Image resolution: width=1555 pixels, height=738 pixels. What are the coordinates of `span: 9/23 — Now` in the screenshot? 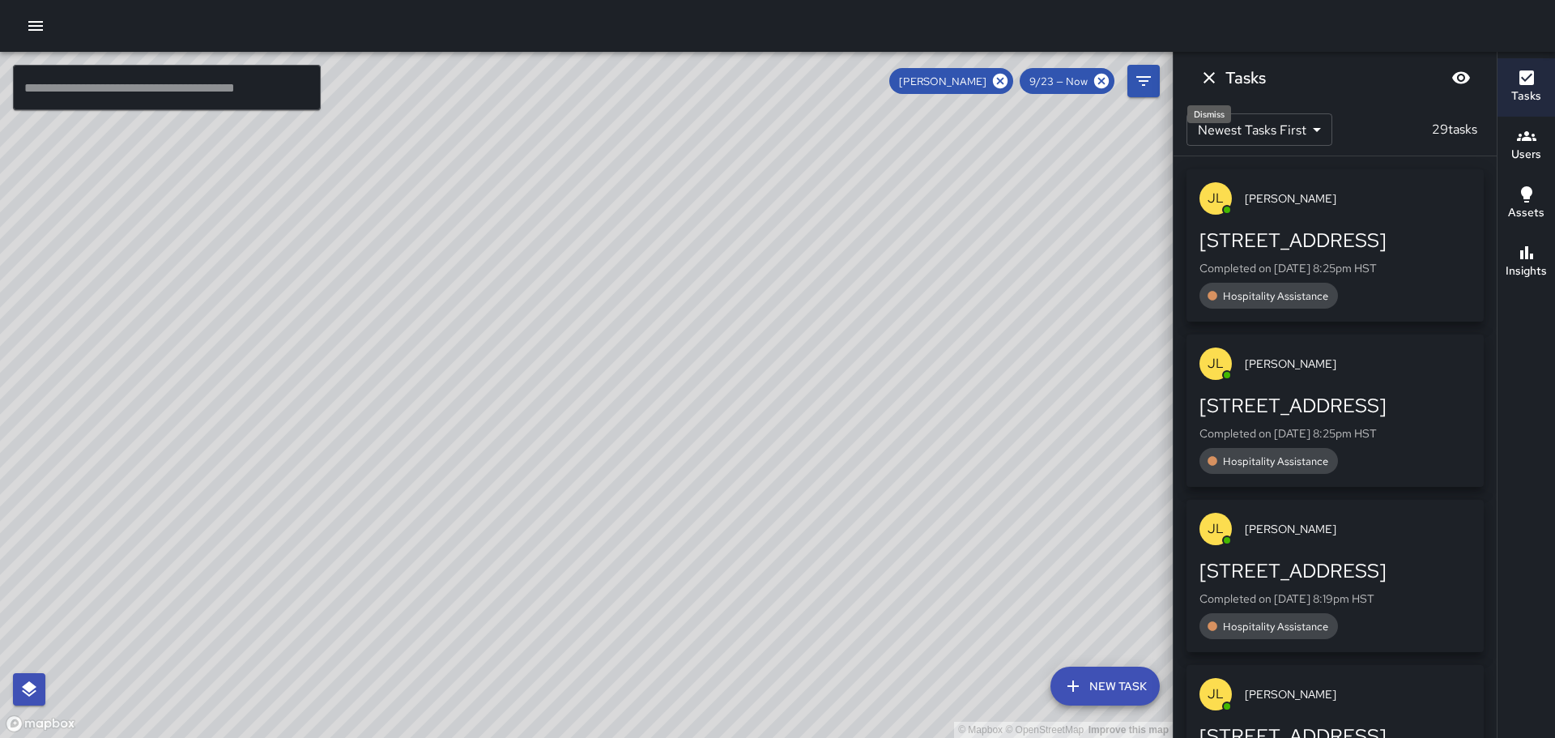 It's located at (1058, 81).